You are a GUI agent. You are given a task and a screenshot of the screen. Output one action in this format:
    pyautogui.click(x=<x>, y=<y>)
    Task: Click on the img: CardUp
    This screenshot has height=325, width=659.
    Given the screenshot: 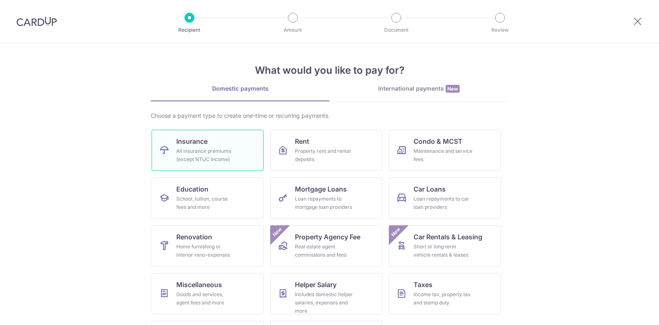 What is the action you would take?
    pyautogui.click(x=37, y=21)
    